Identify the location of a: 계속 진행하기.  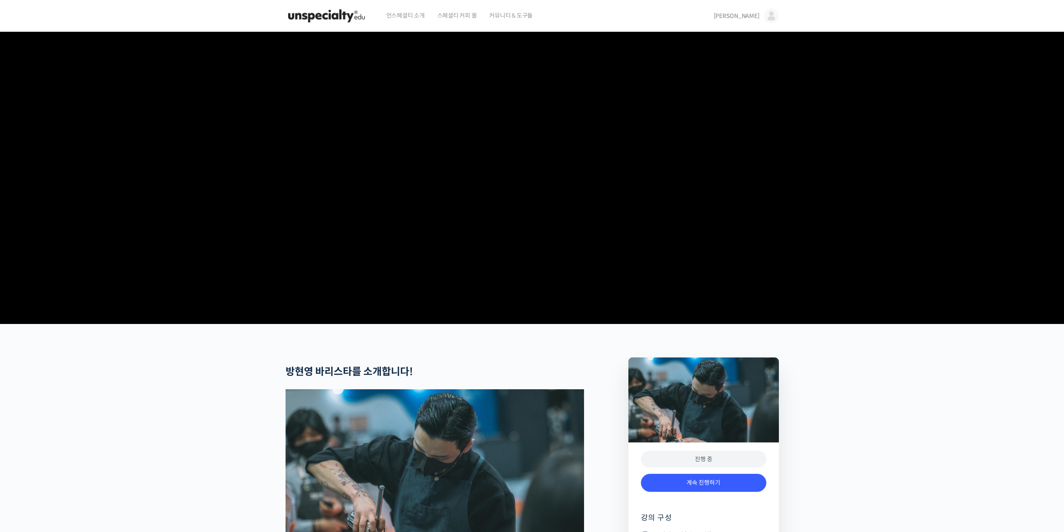
(704, 482).